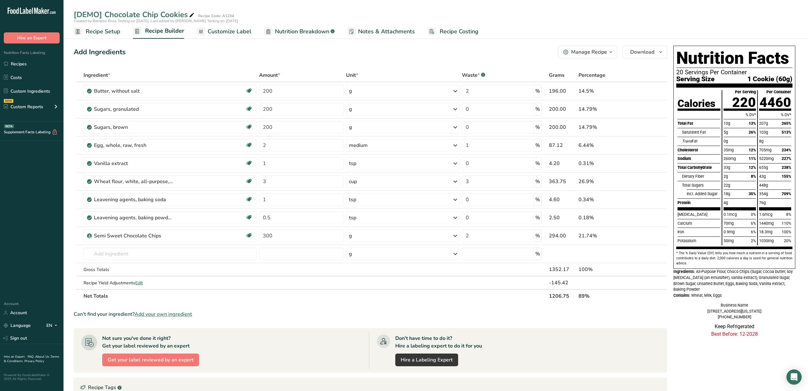 This screenshot has width=808, height=391. Describe the element at coordinates (734, 258) in the screenshot. I see `p: * The % Daily Value (DV) tells you how much a nutrient in a serving of food contributes to a dail...` at that location.